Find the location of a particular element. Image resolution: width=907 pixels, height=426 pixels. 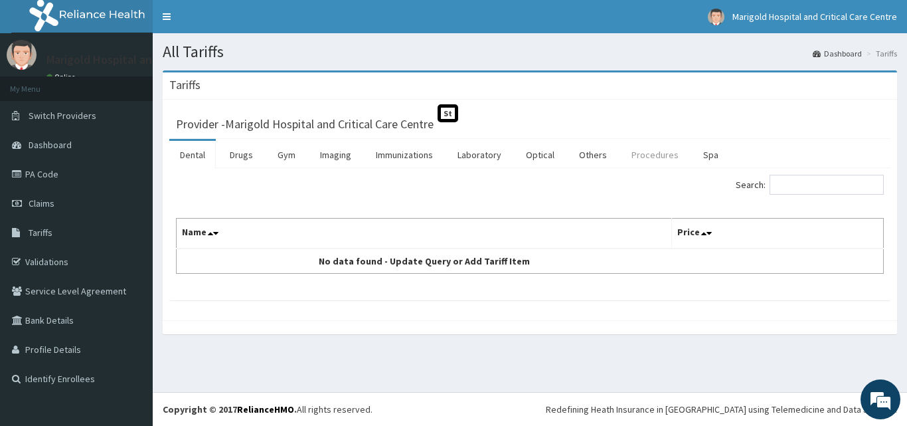

h1: All Tariffs is located at coordinates (530, 52).